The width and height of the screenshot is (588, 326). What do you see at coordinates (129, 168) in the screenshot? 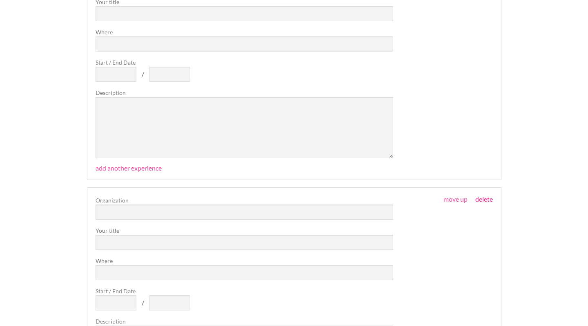
I see `a: add another experience` at bounding box center [129, 168].